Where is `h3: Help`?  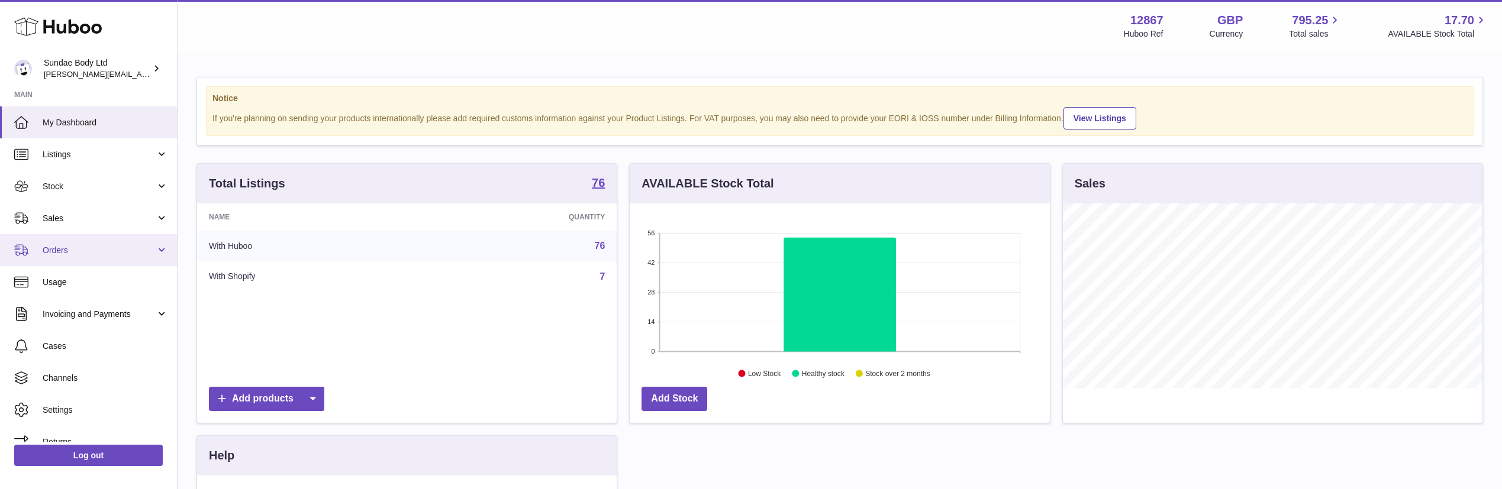
h3: Help is located at coordinates (221, 456).